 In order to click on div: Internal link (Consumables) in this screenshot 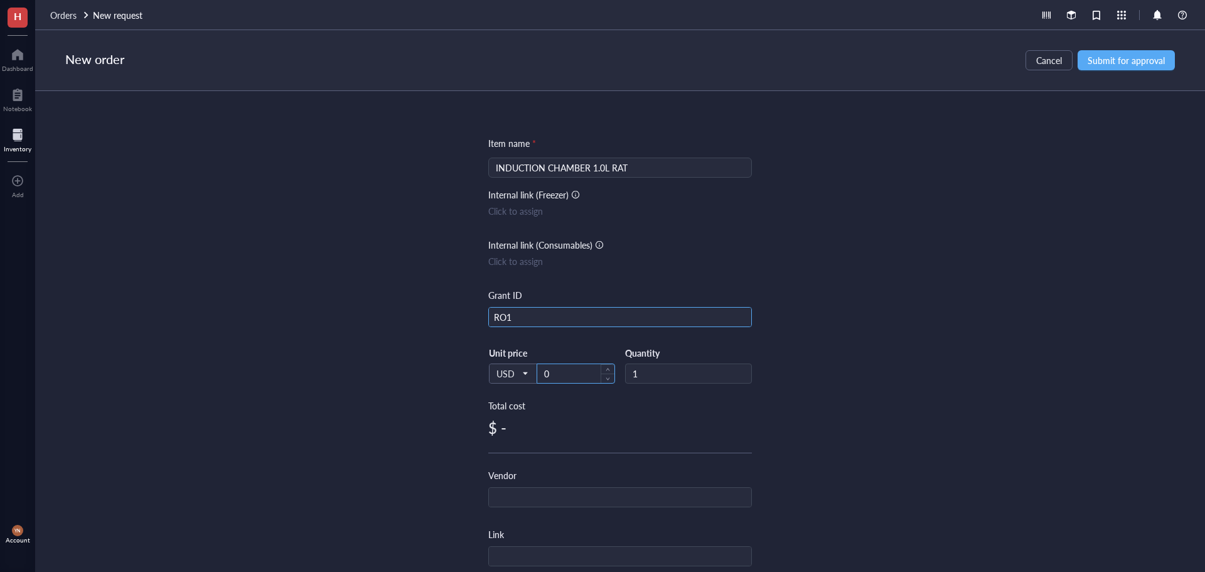, I will do `click(541, 245)`.